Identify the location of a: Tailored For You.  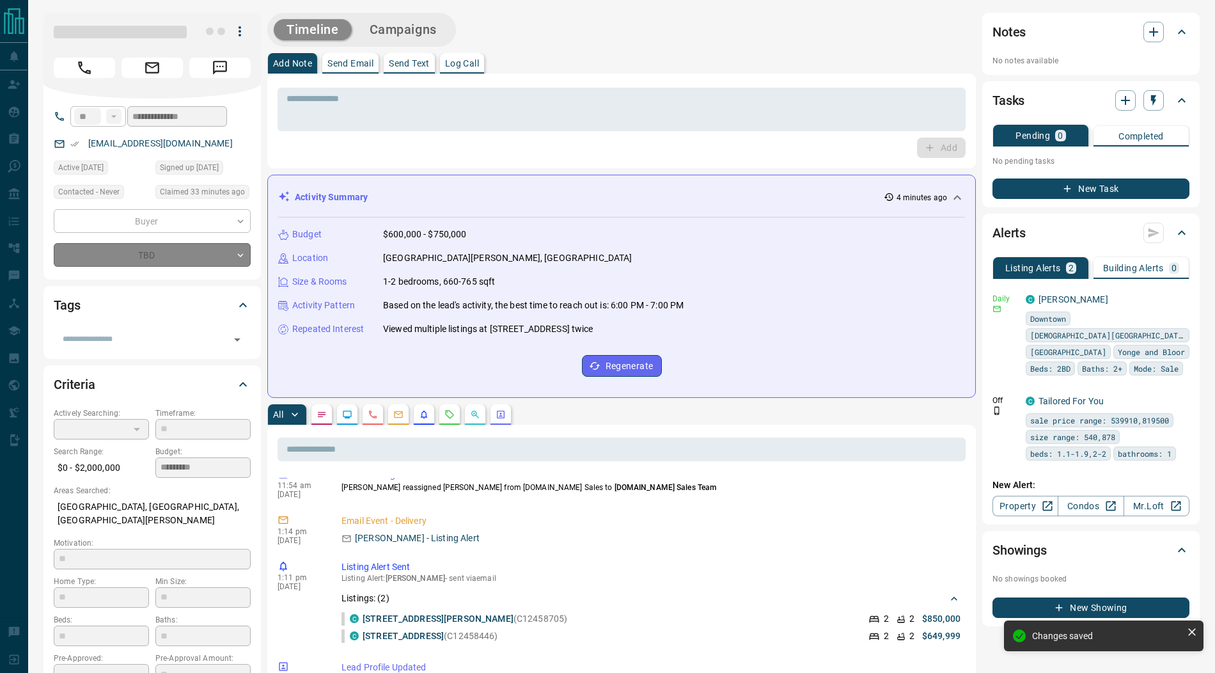
(1071, 401).